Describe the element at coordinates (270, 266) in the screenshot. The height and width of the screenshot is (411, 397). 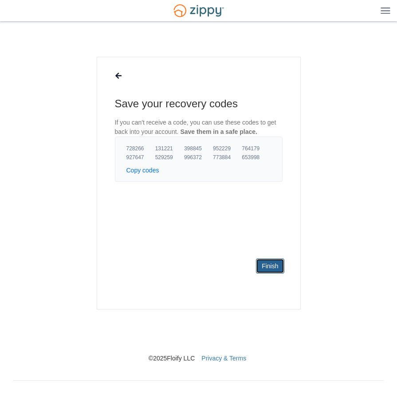
I see `a: Finish` at that location.